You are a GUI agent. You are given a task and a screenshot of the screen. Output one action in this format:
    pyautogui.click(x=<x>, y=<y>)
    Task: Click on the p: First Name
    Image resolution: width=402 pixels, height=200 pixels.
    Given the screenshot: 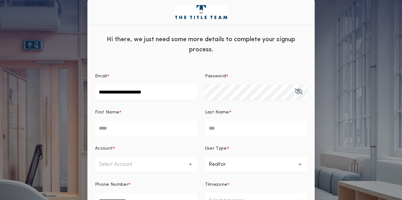 What is the action you would take?
    pyautogui.click(x=107, y=113)
    